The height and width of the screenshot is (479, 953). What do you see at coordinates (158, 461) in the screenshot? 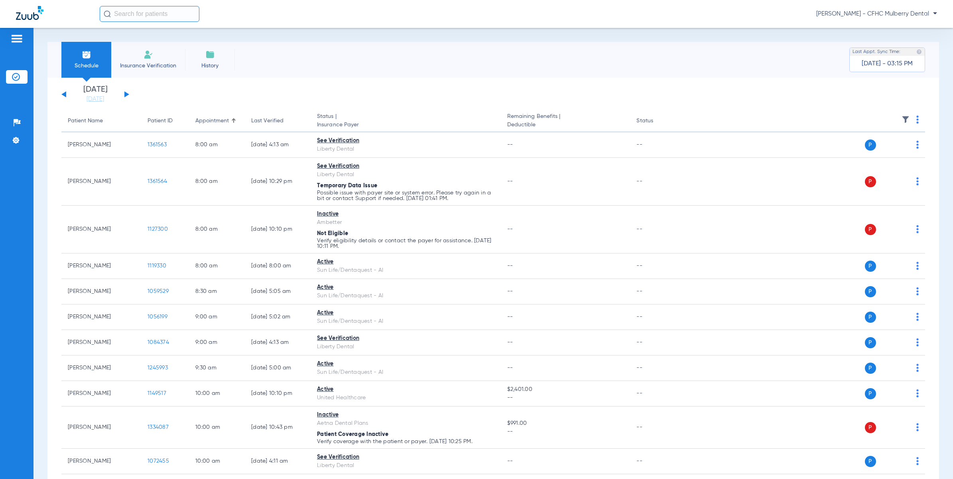
I see `span: 1072455` at bounding box center [158, 461].